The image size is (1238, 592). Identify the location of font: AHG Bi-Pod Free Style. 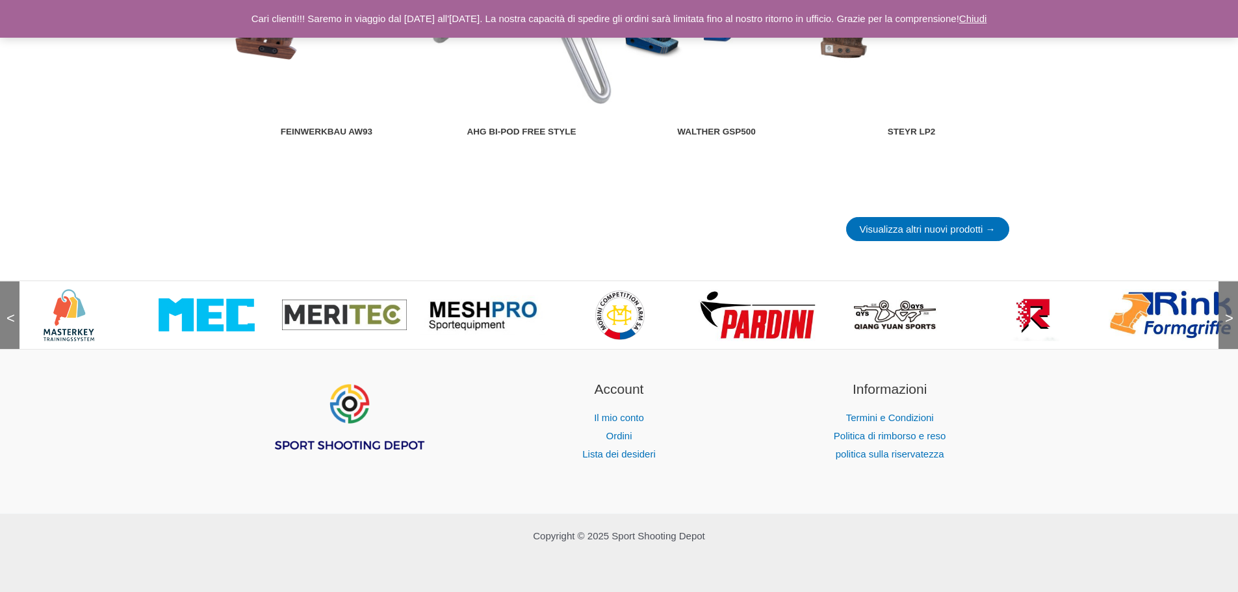
(521, 131).